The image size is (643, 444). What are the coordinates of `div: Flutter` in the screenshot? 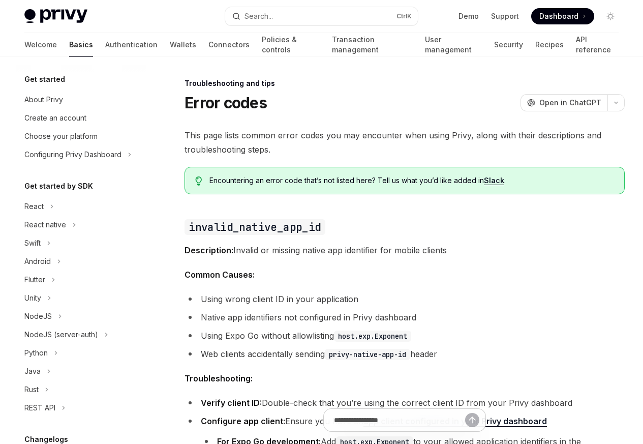 It's located at (35, 280).